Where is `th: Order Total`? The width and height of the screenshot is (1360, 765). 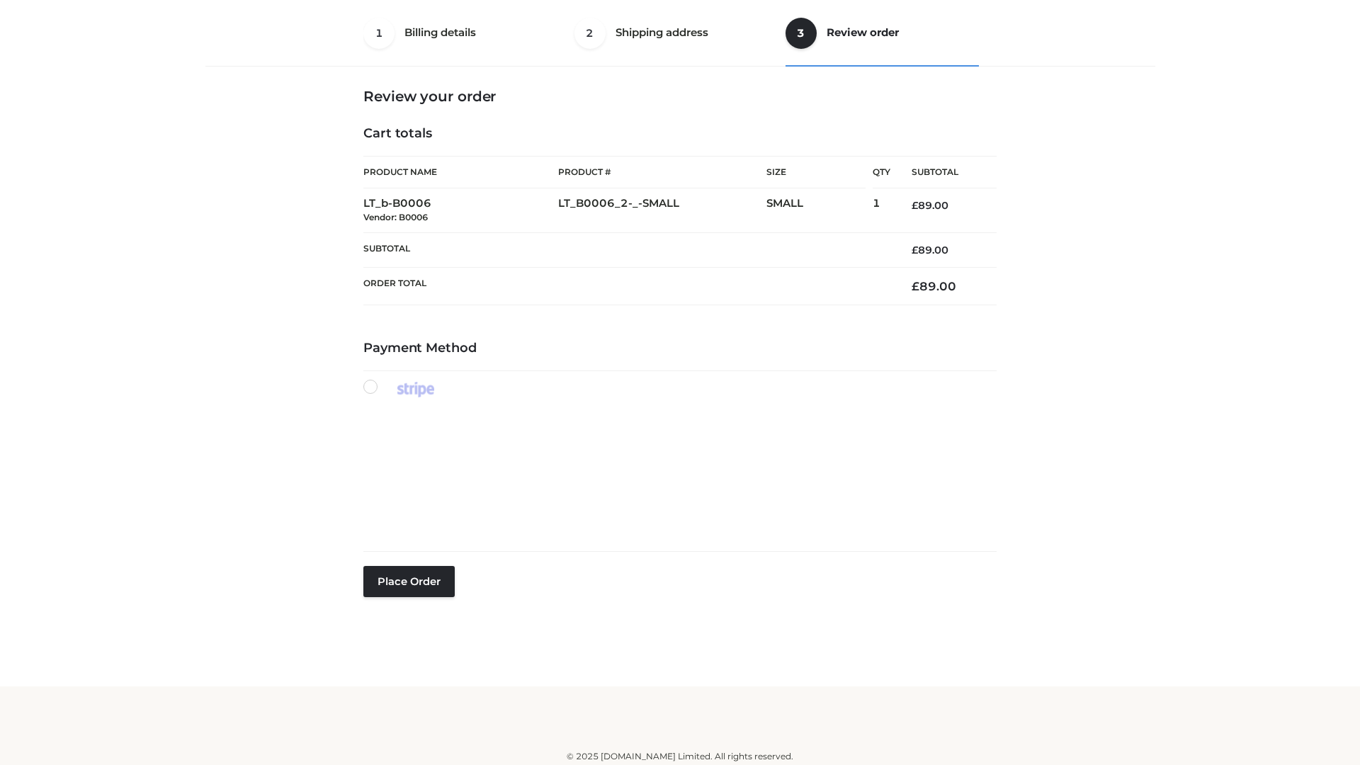
th: Order Total is located at coordinates (627, 286).